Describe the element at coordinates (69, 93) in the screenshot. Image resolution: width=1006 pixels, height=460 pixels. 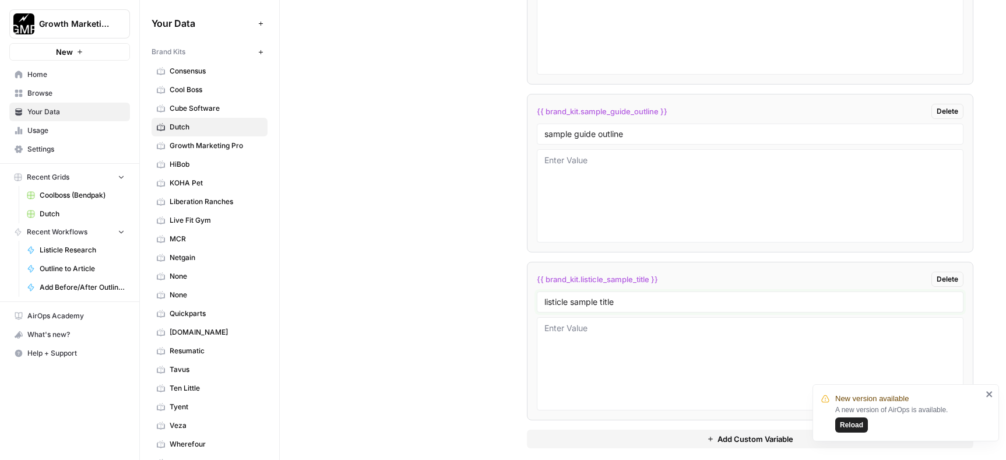
I see `a: Browse` at that location.